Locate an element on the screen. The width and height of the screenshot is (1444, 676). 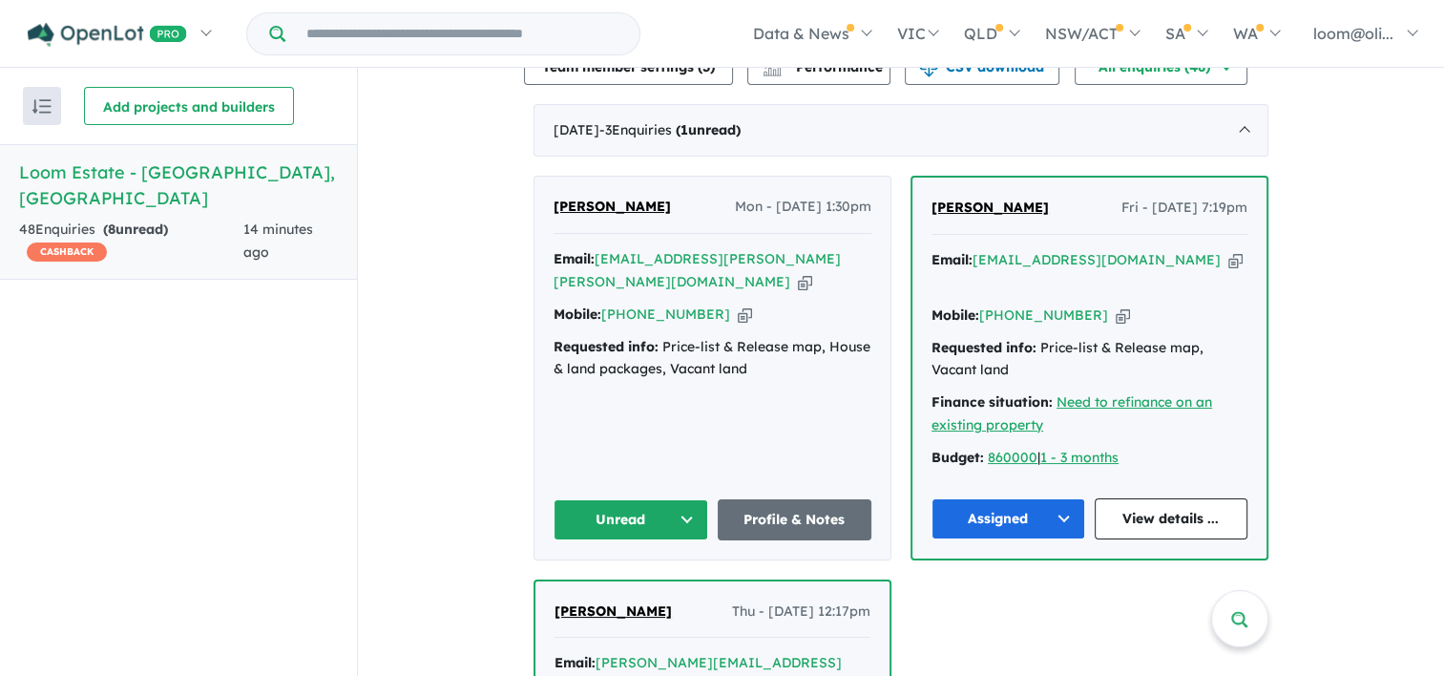
img: Openlot PRO Logo White is located at coordinates (107, 34).